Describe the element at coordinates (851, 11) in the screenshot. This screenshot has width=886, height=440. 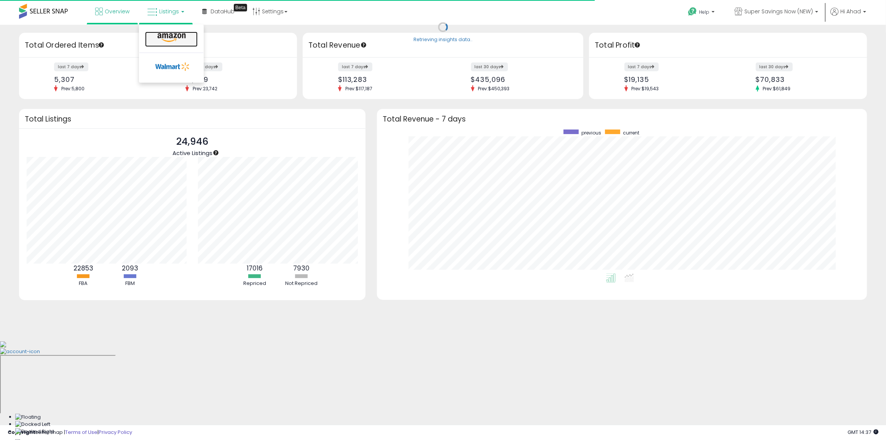
I see `span: Hi Ahad` at that location.